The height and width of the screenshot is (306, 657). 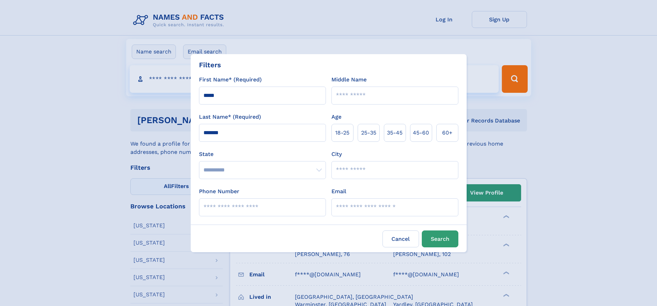 I want to click on label: City, so click(x=337, y=154).